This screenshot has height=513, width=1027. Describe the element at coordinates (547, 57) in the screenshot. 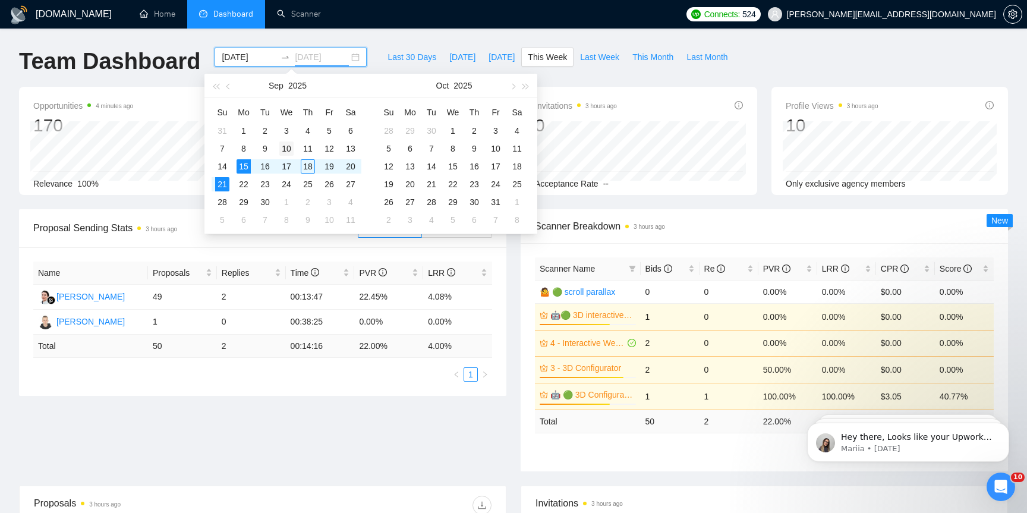

I see `span: This Week` at that location.